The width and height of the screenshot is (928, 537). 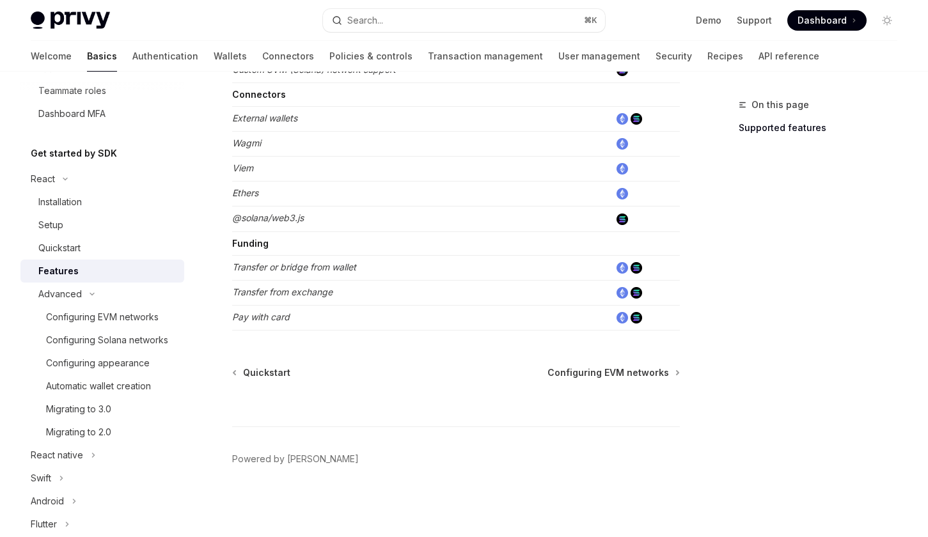 What do you see at coordinates (371, 56) in the screenshot?
I see `a: Policies & controls` at bounding box center [371, 56].